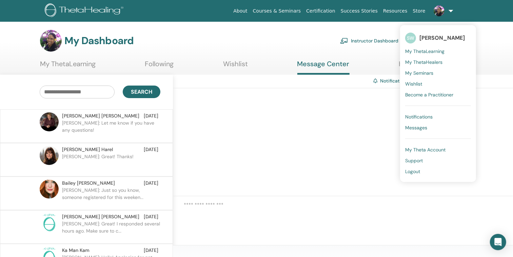 The image size is (513, 257). Describe the element at coordinates (438, 160) in the screenshot. I see `a: Support` at that location.